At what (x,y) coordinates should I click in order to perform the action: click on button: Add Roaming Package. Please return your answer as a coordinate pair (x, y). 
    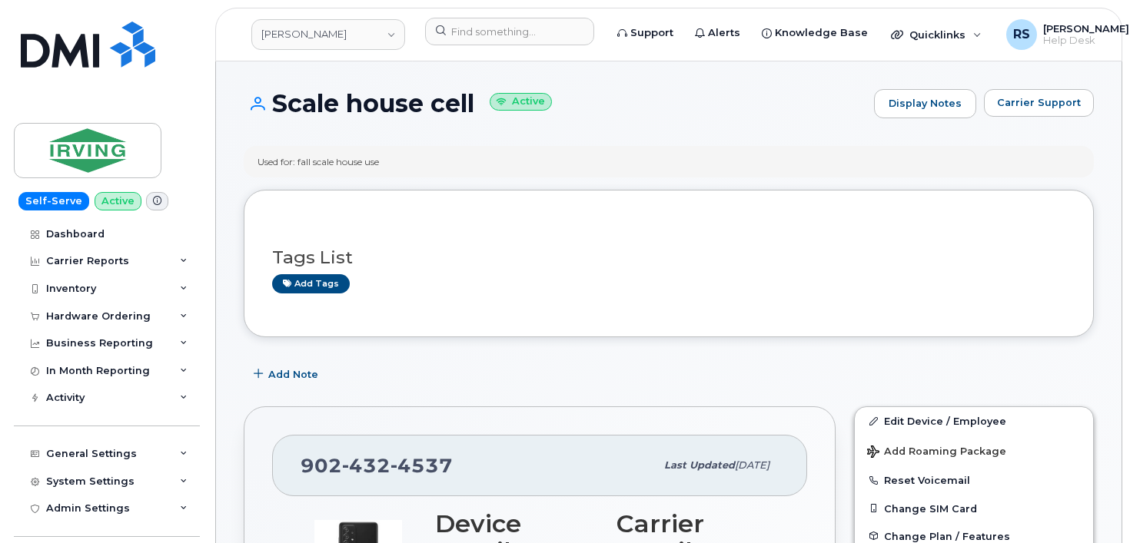
    Looking at the image, I should click on (974, 450).